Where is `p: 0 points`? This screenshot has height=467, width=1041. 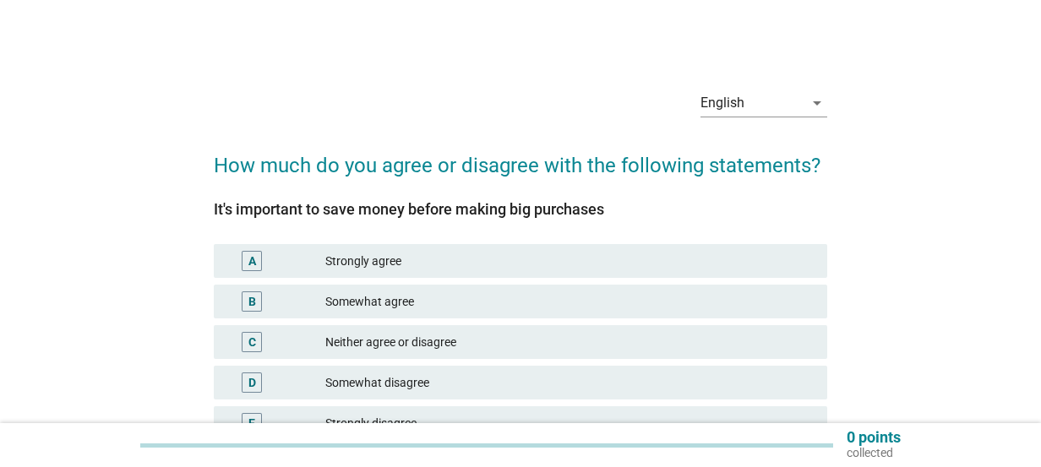
p: 0 points is located at coordinates (874, 438).